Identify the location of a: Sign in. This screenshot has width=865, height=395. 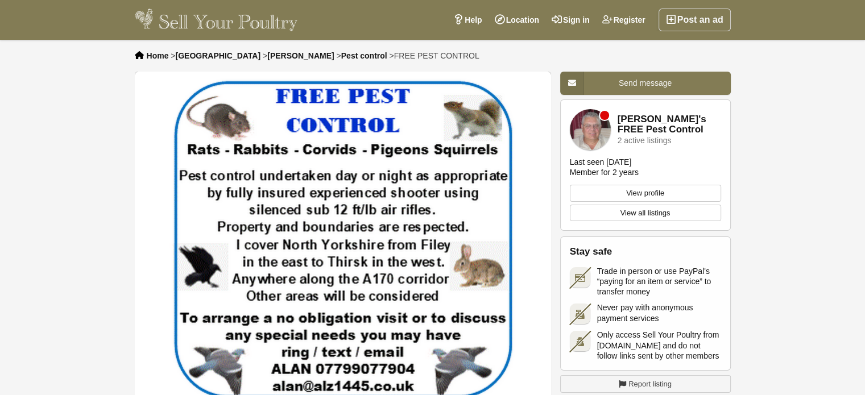
(570, 20).